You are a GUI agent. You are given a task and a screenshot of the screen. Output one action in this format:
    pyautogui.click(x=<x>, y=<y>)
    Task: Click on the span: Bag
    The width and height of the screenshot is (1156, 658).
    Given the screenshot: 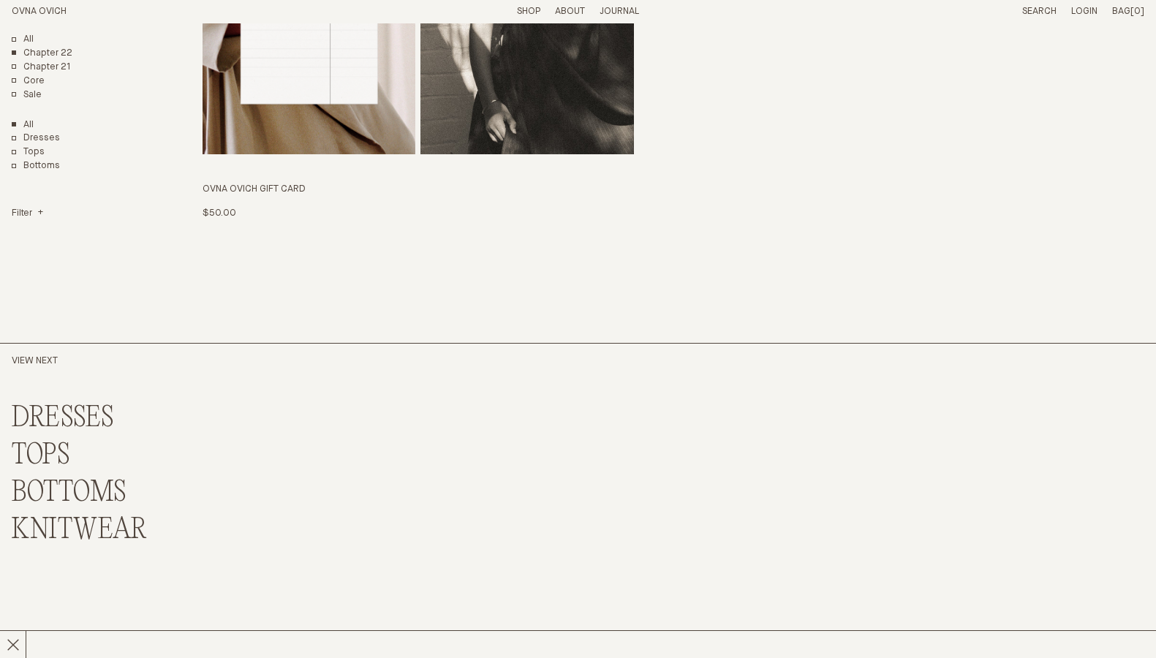 What is the action you would take?
    pyautogui.click(x=1121, y=11)
    